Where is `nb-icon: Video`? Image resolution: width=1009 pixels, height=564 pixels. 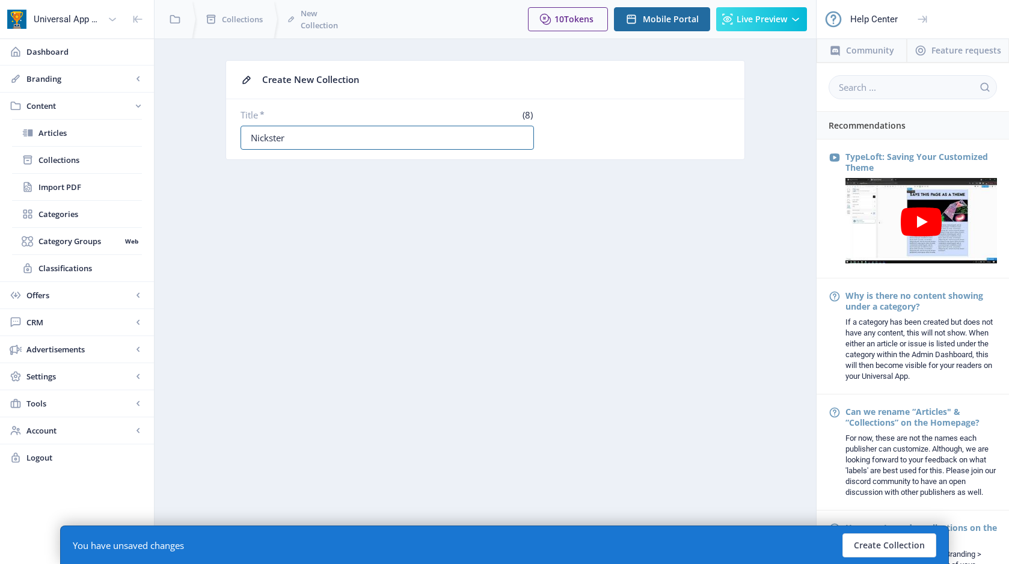 nb-icon: Video is located at coordinates (835, 158).